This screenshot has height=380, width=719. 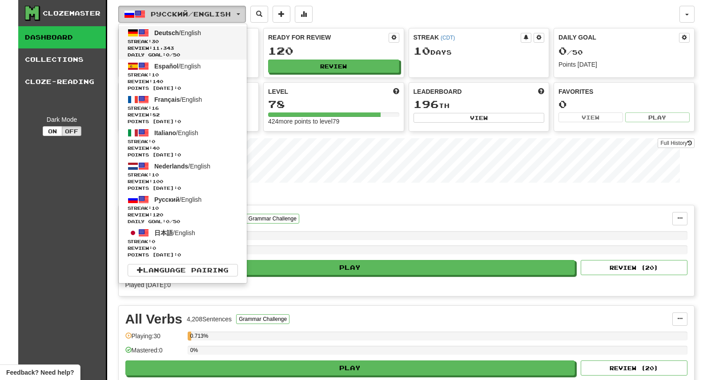 I want to click on div: 0, so click(x=624, y=104).